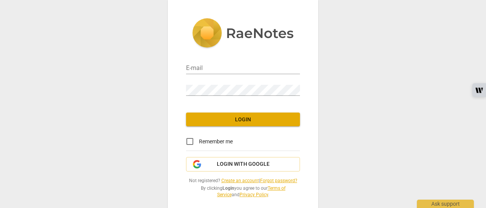  I want to click on b: Login, so click(228, 188).